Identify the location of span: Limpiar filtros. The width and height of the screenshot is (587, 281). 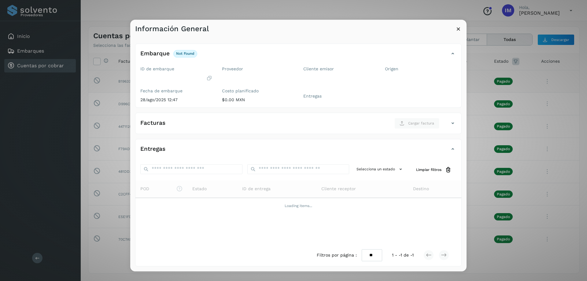
(429, 170).